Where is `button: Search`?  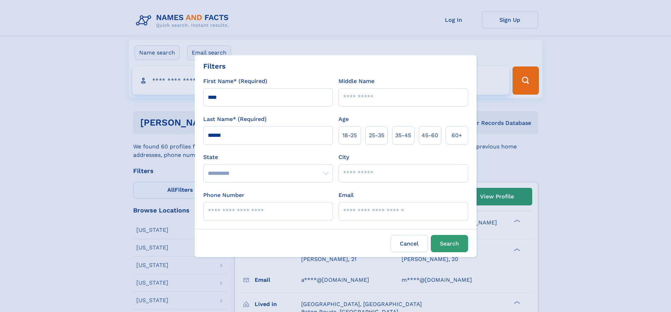 button: Search is located at coordinates (449, 244).